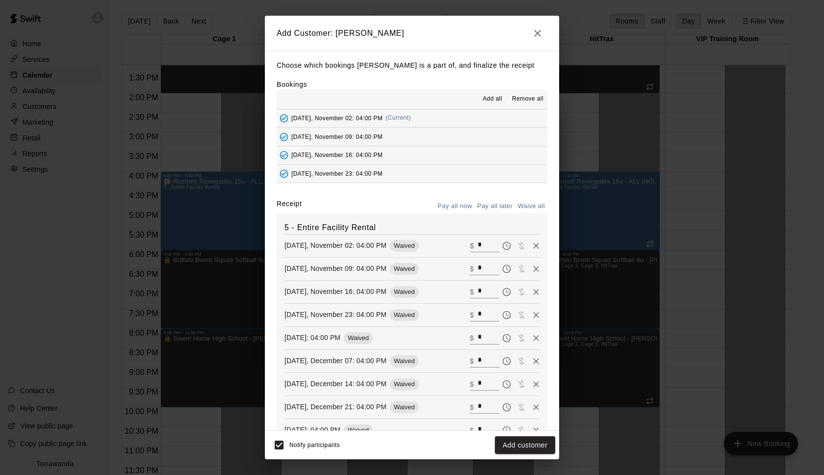 This screenshot has width=824, height=475. I want to click on span: Remove all, so click(528, 99).